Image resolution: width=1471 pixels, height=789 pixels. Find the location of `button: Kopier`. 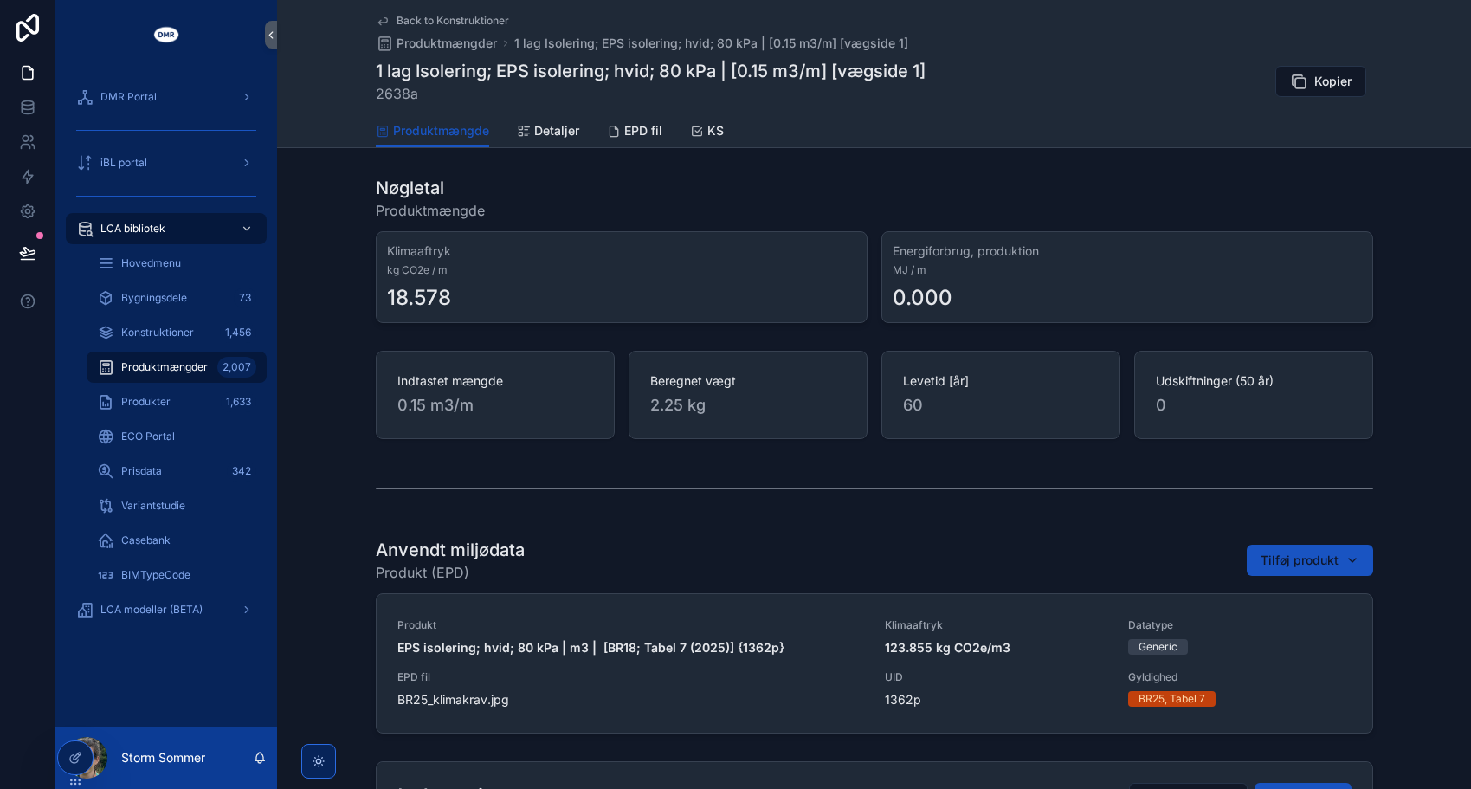

button: Kopier is located at coordinates (1321, 81).